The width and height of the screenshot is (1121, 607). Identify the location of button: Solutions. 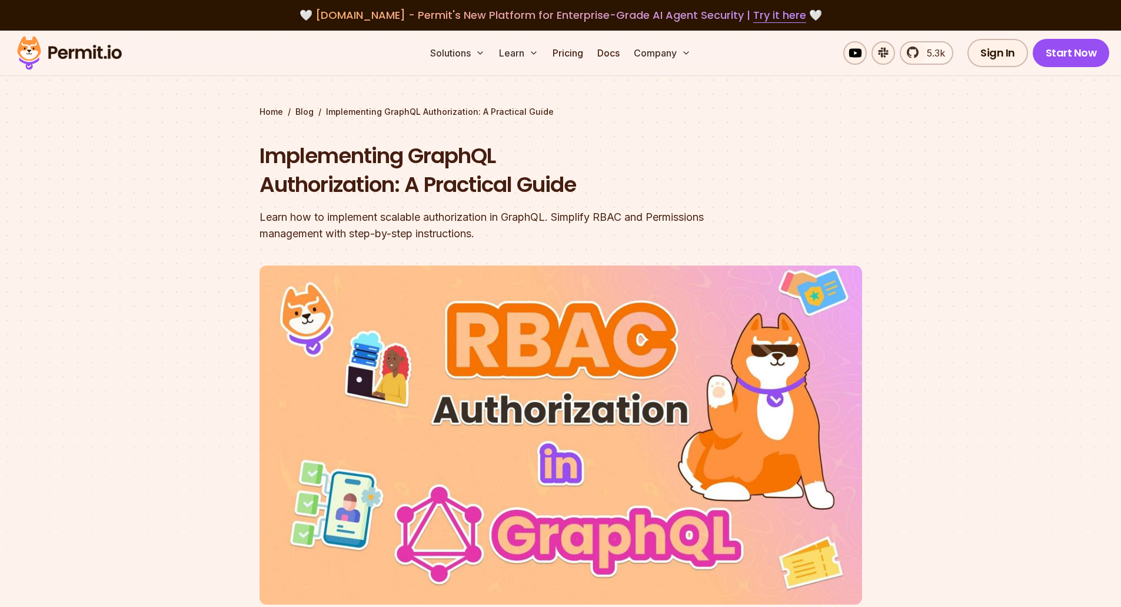
(457, 53).